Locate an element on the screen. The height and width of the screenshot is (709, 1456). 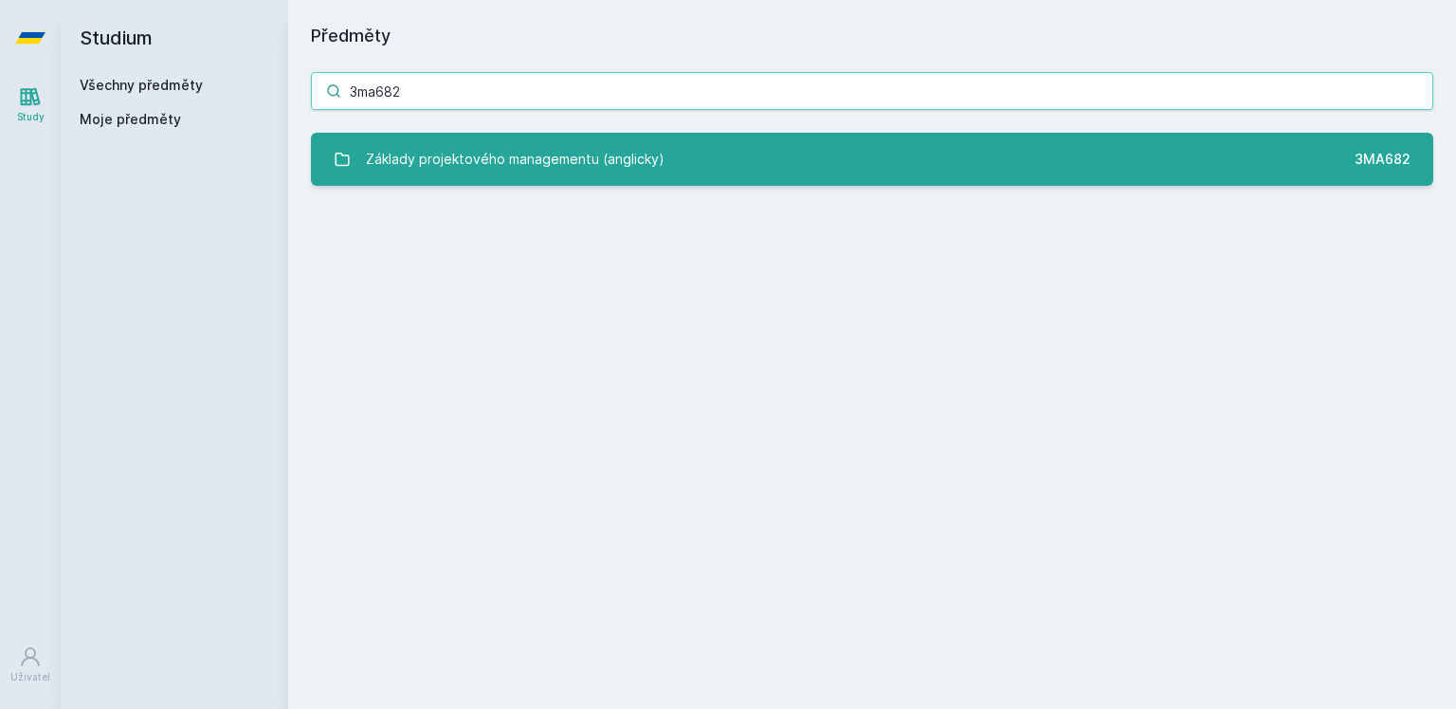
input: Název nebo ident předmětu… is located at coordinates (872, 91).